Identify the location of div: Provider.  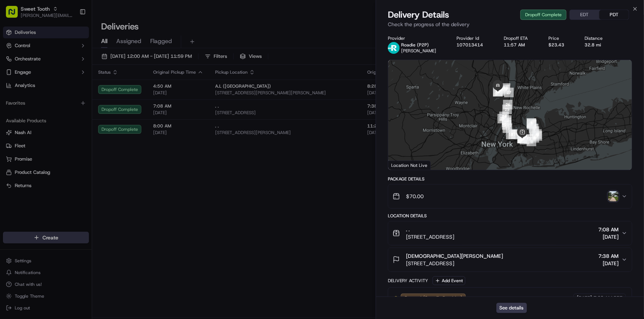
(416, 38).